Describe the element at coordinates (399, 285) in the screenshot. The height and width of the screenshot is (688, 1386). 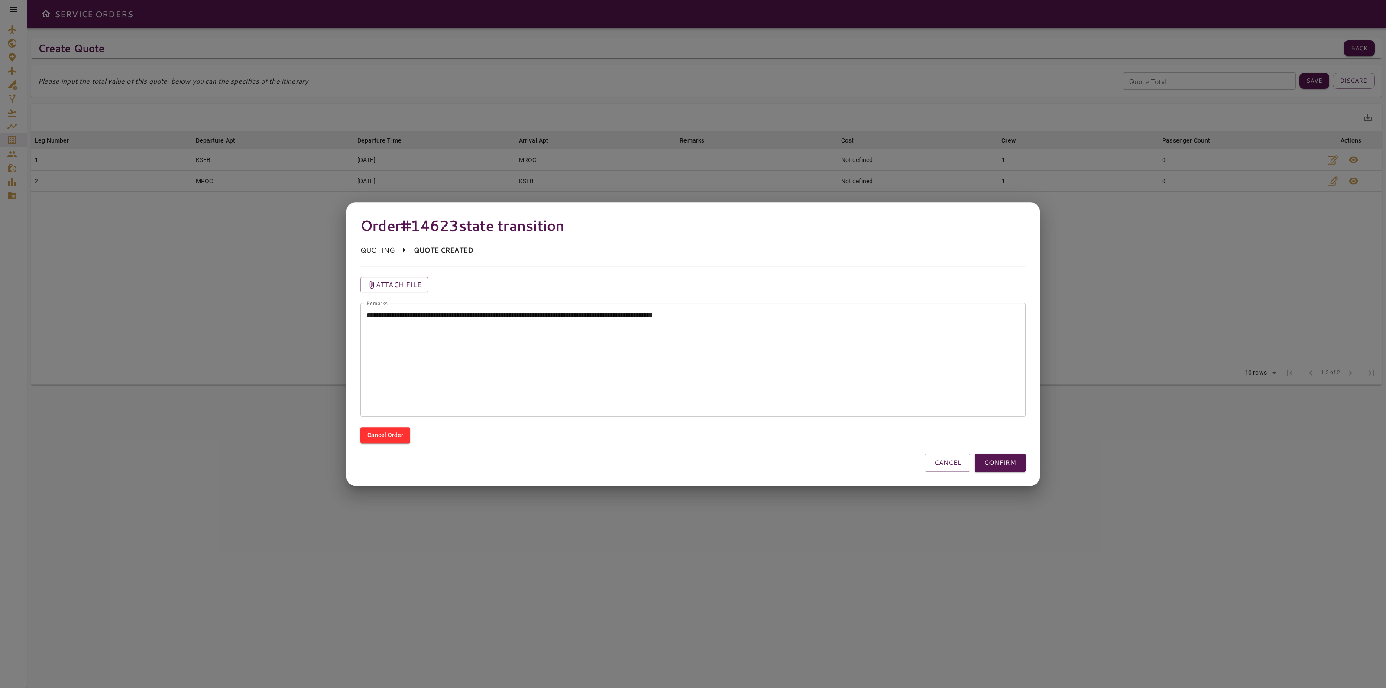
I see `p: Attach file` at that location.